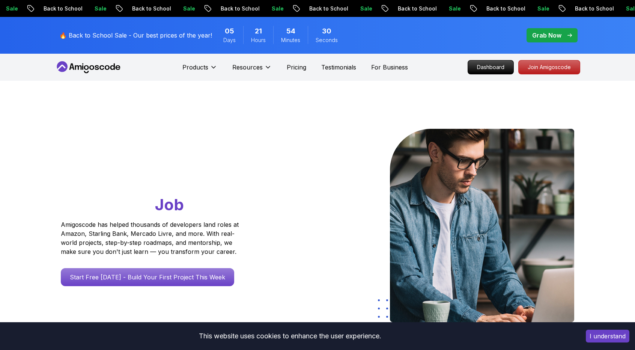 The height and width of the screenshot is (350, 635). Describe the element at coordinates (247, 67) in the screenshot. I see `p: Resources` at that location.